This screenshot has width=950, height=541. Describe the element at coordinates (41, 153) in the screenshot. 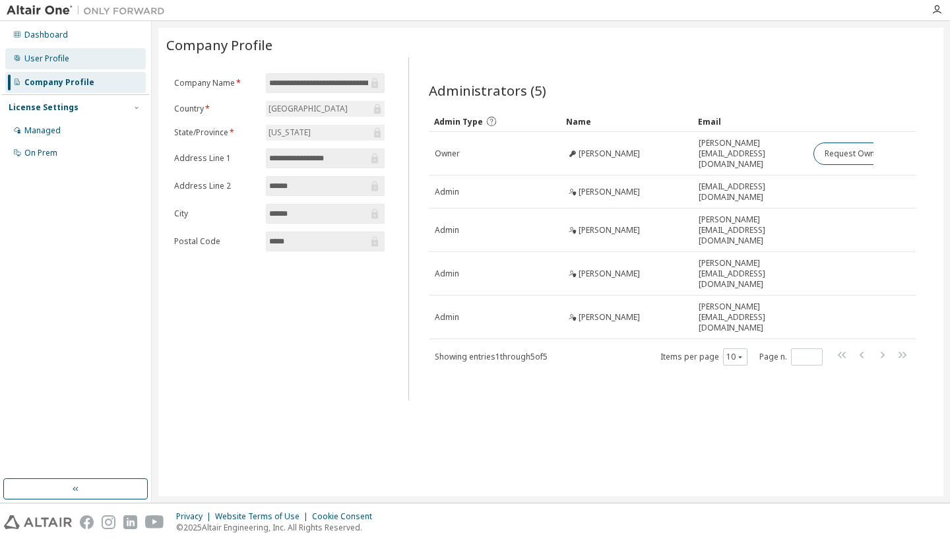

I see `div: On Prem` at that location.